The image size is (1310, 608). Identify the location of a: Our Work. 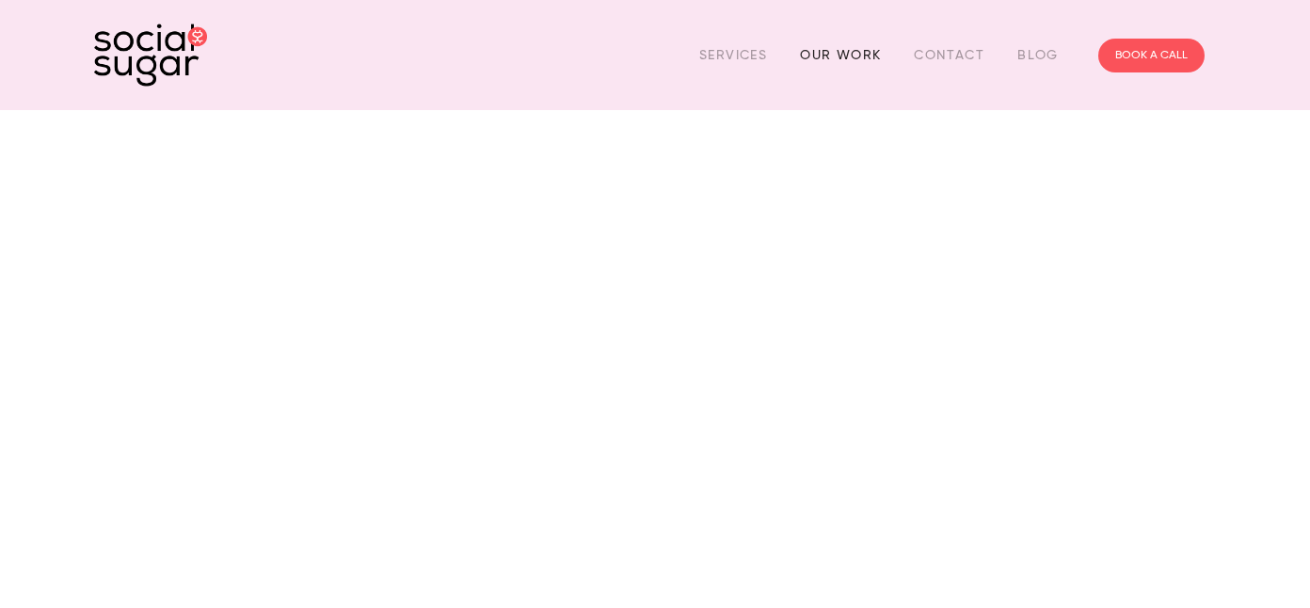
(840, 55).